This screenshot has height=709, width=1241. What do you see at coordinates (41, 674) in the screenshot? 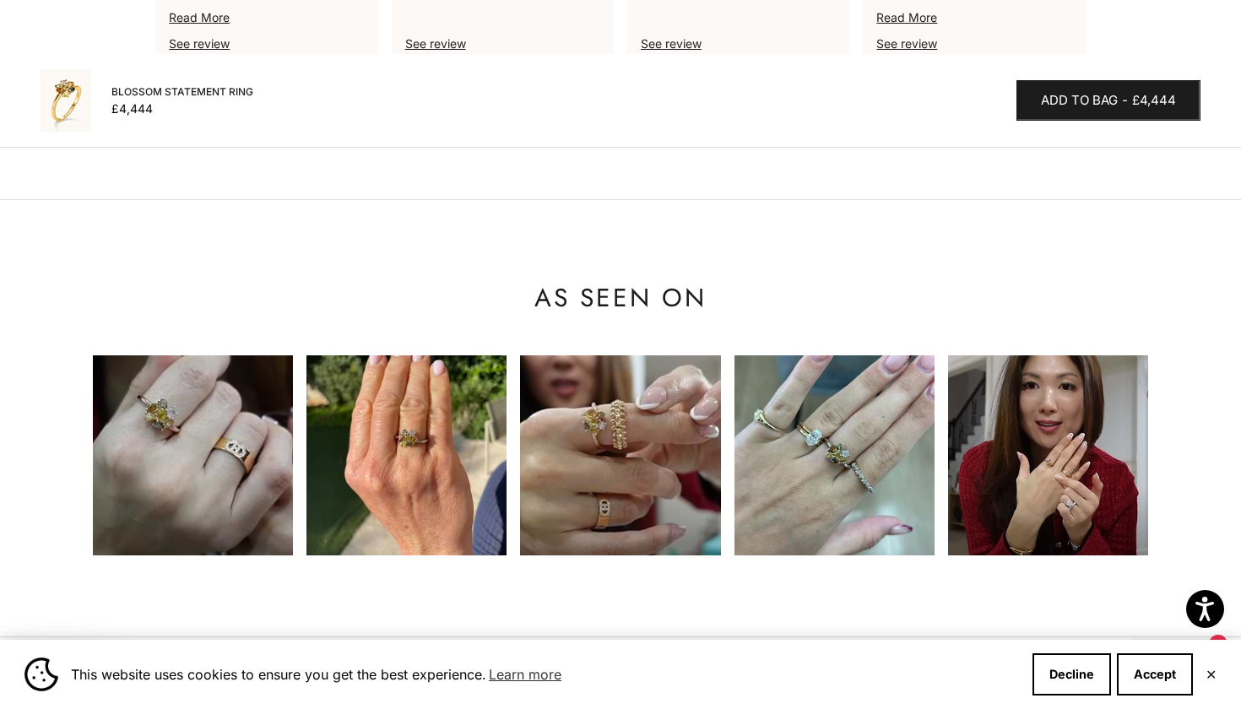
I see `img: Cookie banner` at bounding box center [41, 674].